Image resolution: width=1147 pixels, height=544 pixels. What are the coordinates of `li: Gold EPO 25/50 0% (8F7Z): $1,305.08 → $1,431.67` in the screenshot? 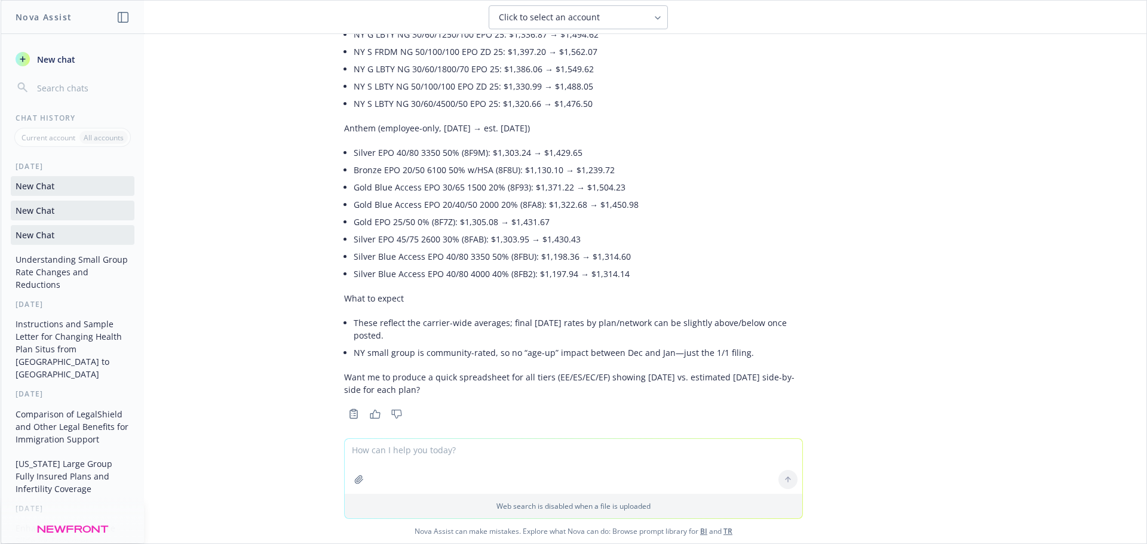 It's located at (579, 222).